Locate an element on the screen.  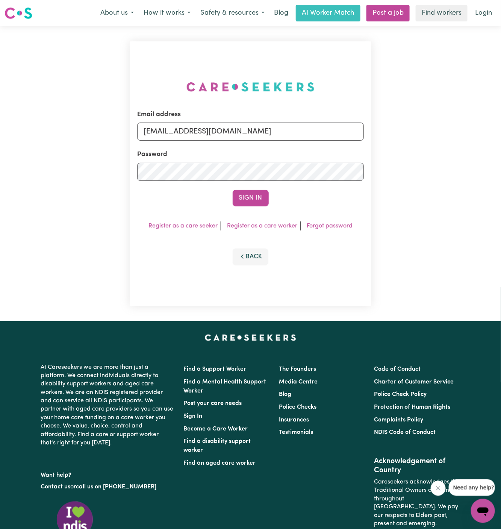
a: Find a Mental Health Support Worker is located at coordinates (225, 387).